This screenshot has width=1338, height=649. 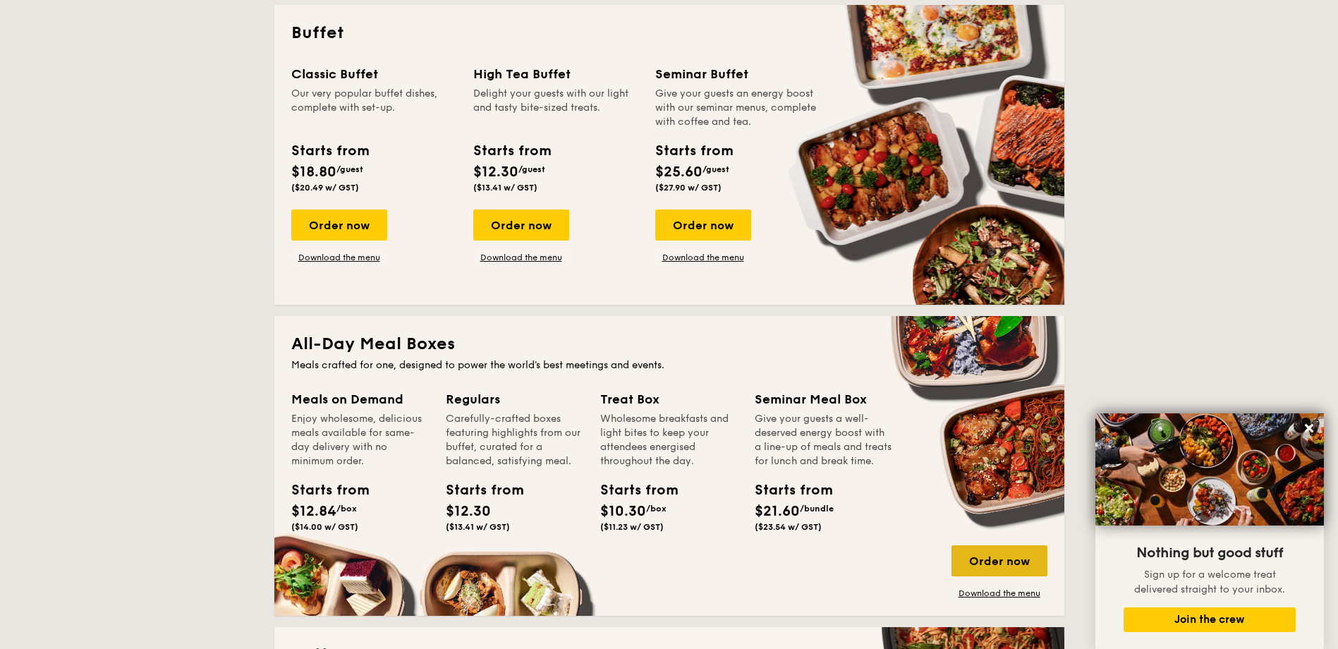 I want to click on div: Give your guests an energy boost with our seminar menus, complete with coffee and tea., so click(x=738, y=108).